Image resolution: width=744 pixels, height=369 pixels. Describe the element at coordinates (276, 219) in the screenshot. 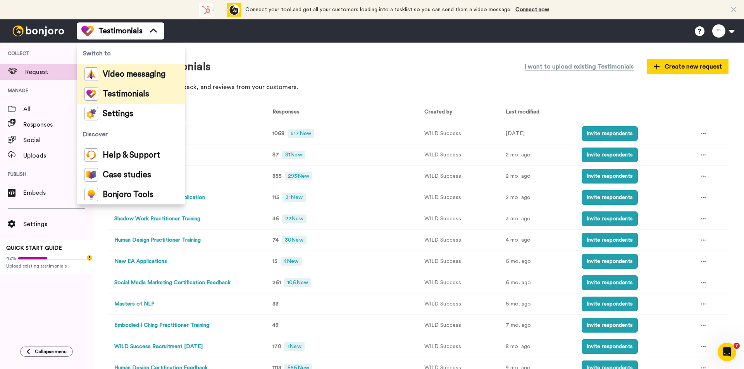

I see `span: 36` at that location.